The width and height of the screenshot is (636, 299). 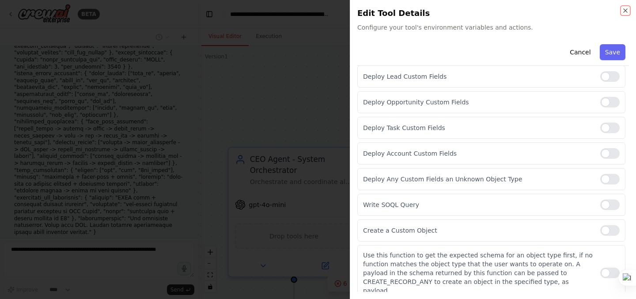 I want to click on button: Save, so click(x=613, y=52).